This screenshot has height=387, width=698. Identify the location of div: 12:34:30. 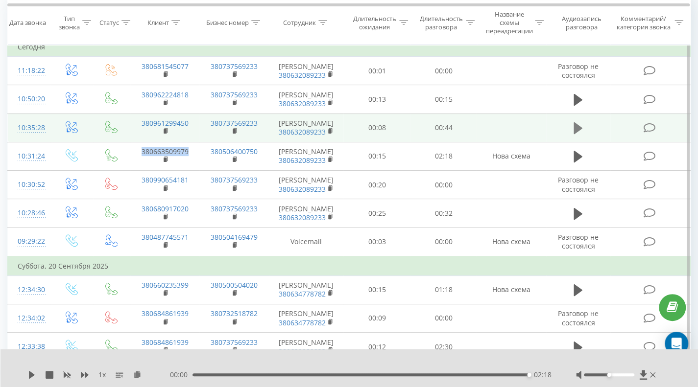
(29, 290).